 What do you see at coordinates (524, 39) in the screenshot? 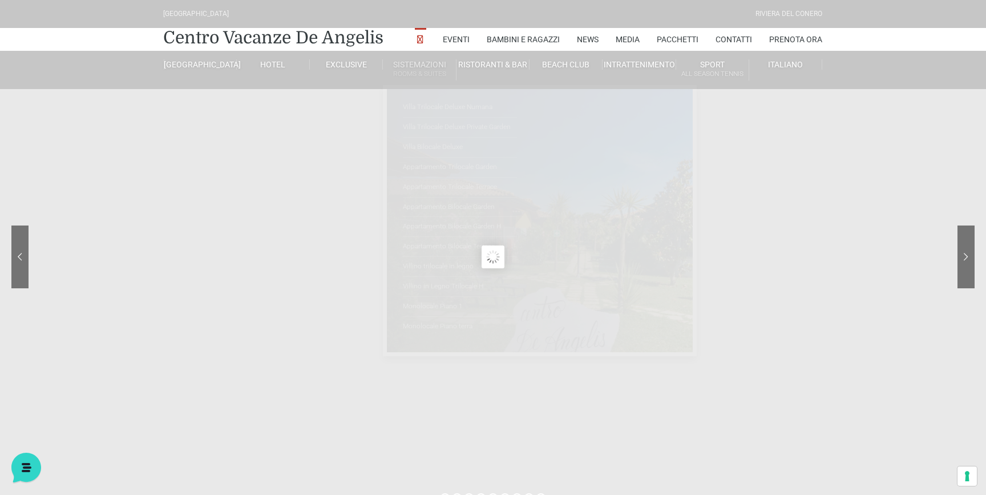
I see `a: Bambini e Ragazzi` at bounding box center [524, 39].